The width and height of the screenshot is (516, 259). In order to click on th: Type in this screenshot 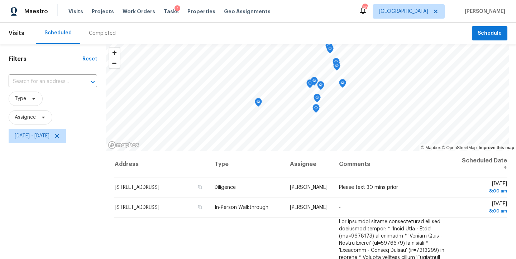, I will do `click(246, 164)`.